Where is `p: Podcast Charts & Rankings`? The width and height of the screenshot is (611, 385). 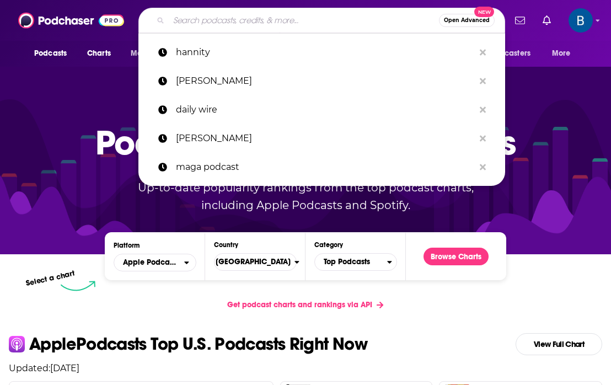
p: Podcast Charts & Rankings is located at coordinates (306, 142).